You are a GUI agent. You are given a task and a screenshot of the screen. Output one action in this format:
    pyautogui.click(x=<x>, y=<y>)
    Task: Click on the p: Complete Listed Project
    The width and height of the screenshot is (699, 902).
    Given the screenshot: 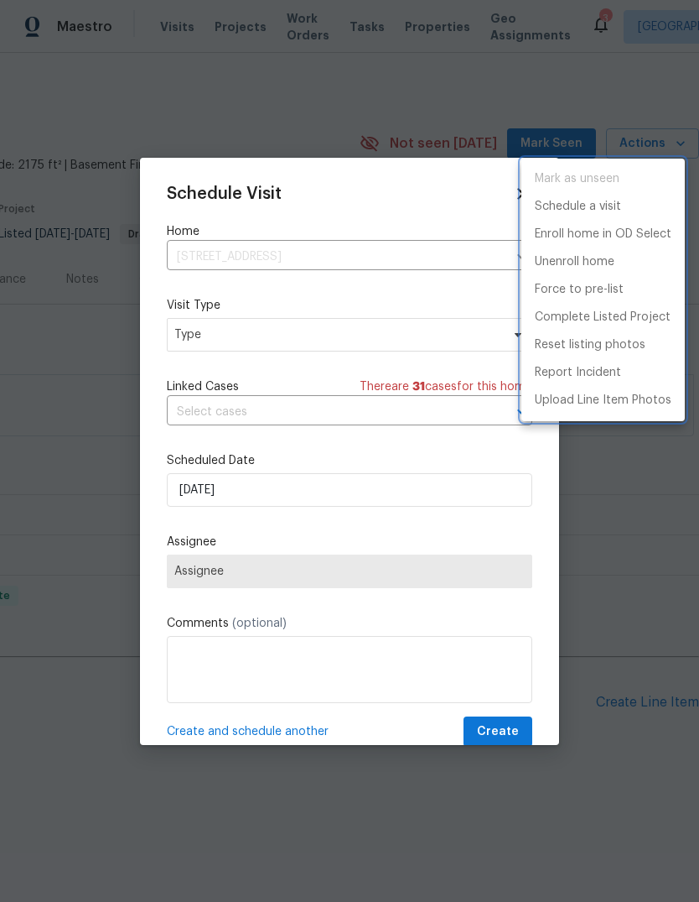 What is the action you would take?
    pyautogui.click(x=603, y=317)
    